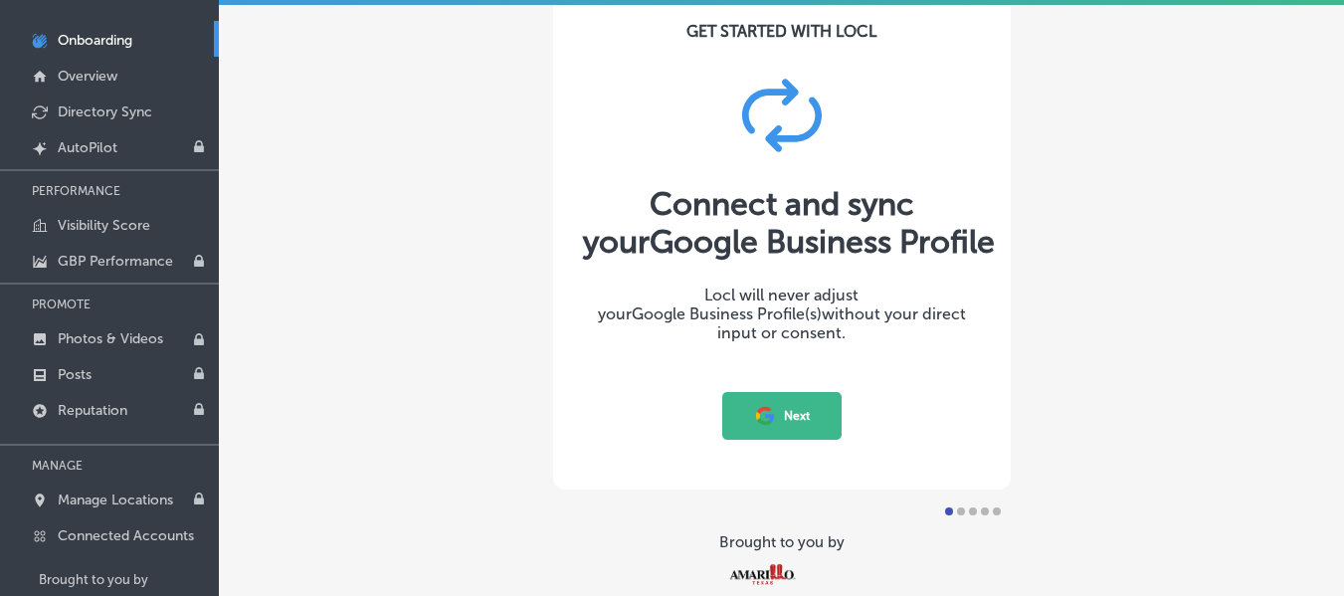 Image resolution: width=1344 pixels, height=596 pixels. What do you see at coordinates (103, 225) in the screenshot?
I see `p: Visibility Score` at bounding box center [103, 225].